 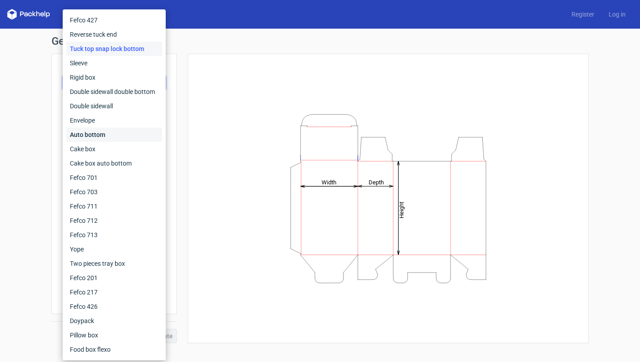 I want to click on tspan: Depth, so click(x=376, y=182).